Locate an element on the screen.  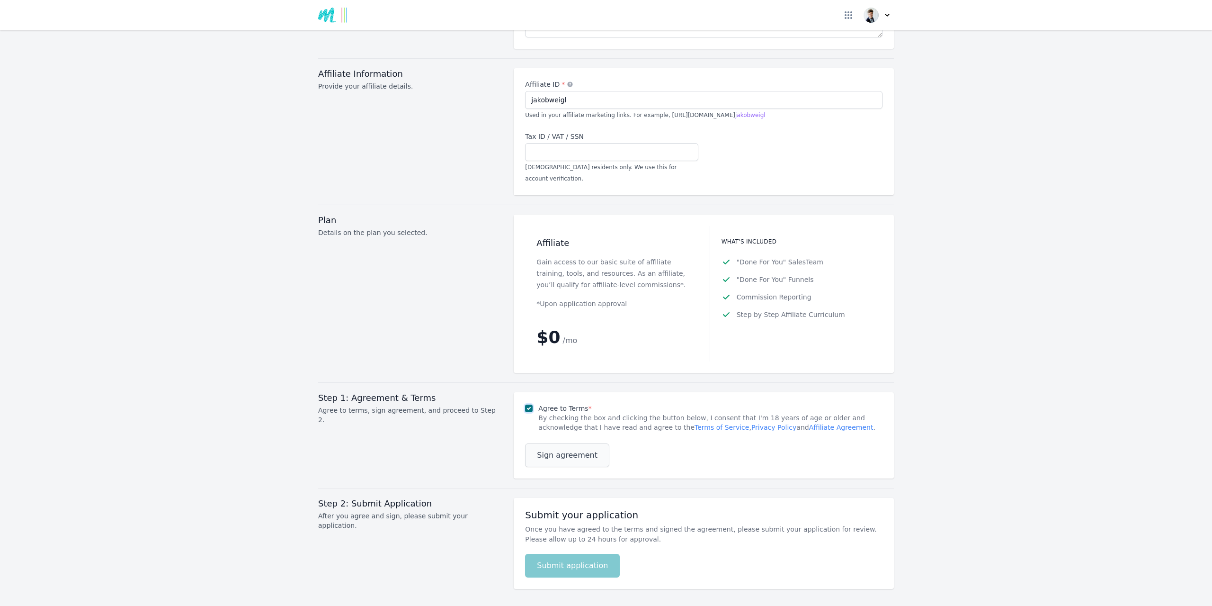
span: *Upon application approval is located at coordinates (581, 304).